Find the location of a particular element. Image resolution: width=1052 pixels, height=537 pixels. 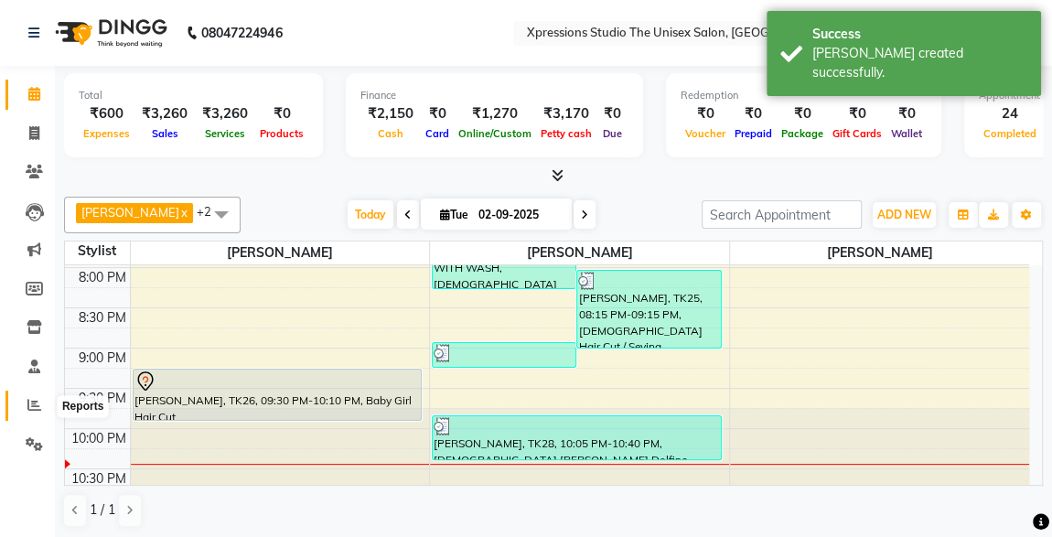

div: Total is located at coordinates (193, 95).